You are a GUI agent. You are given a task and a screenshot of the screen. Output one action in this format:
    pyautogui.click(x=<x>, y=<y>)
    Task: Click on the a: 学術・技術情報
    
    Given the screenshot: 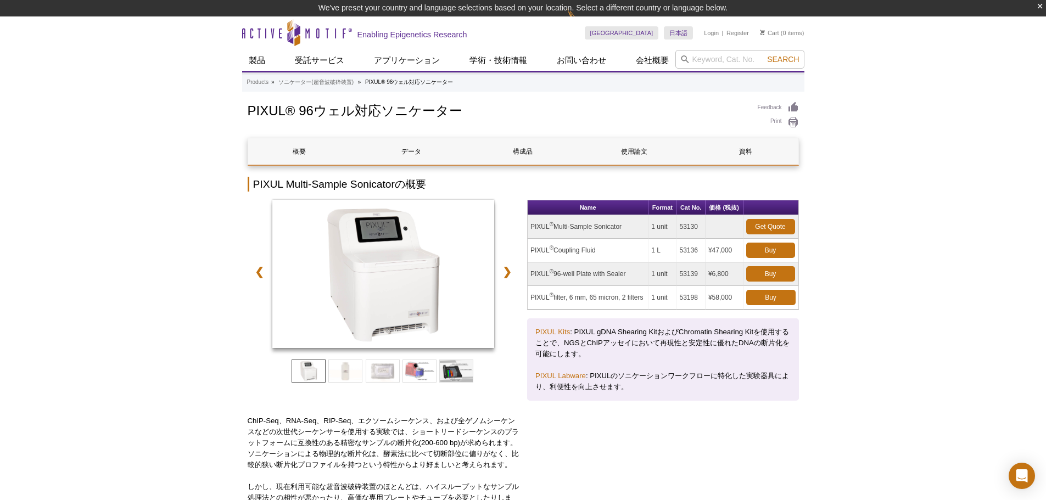 What is the action you would take?
    pyautogui.click(x=498, y=60)
    